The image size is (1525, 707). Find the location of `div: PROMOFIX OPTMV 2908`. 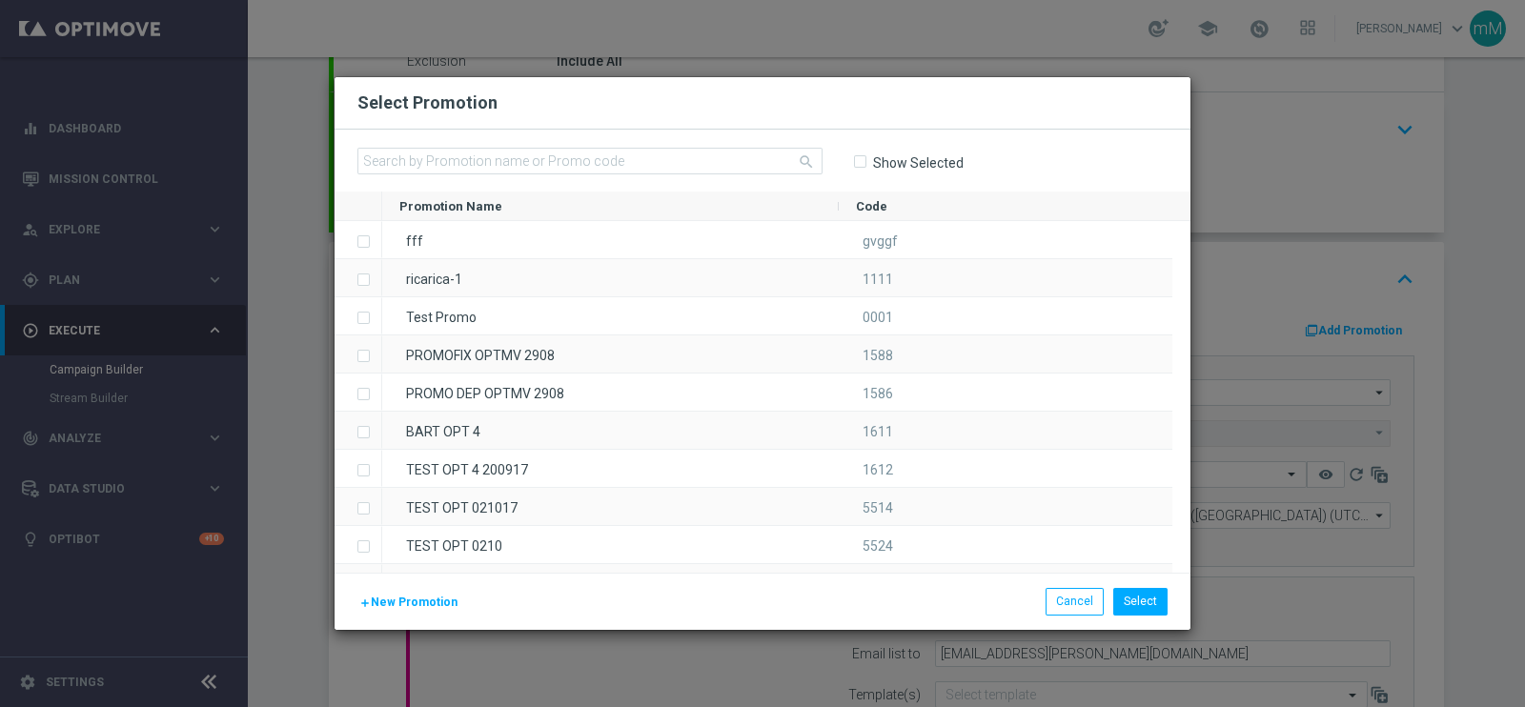

div: PROMOFIX OPTMV 2908 is located at coordinates (610, 354).